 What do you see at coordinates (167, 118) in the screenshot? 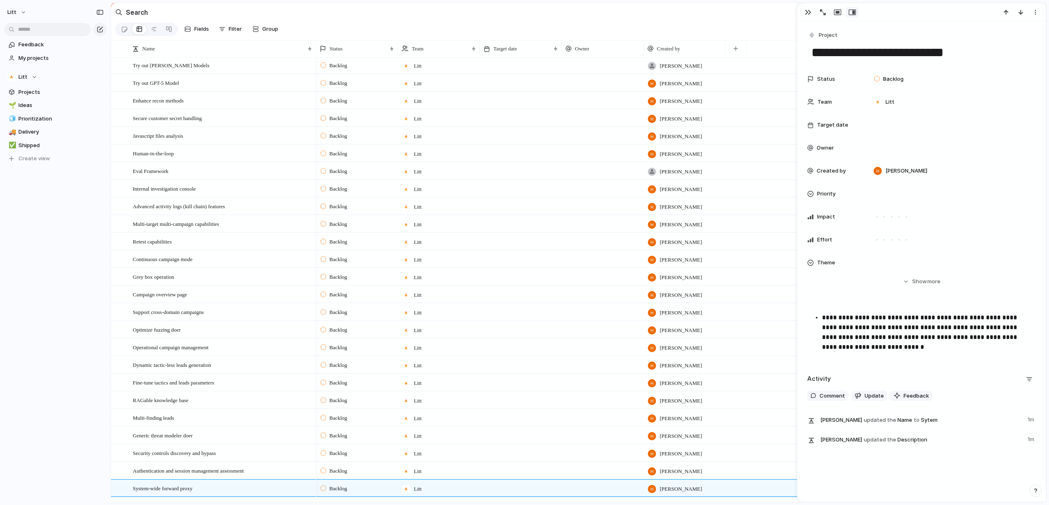
I see `span: Secure customer secret handling` at bounding box center [167, 118].